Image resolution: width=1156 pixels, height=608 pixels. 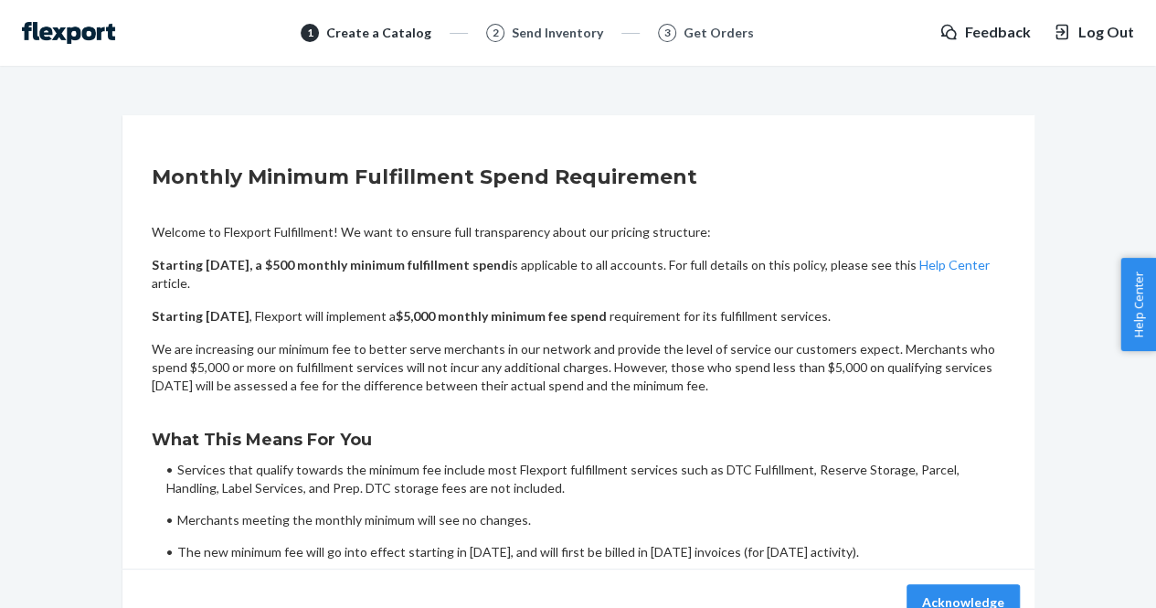 What do you see at coordinates (985, 32) in the screenshot?
I see `a: Feedback` at bounding box center [985, 32].